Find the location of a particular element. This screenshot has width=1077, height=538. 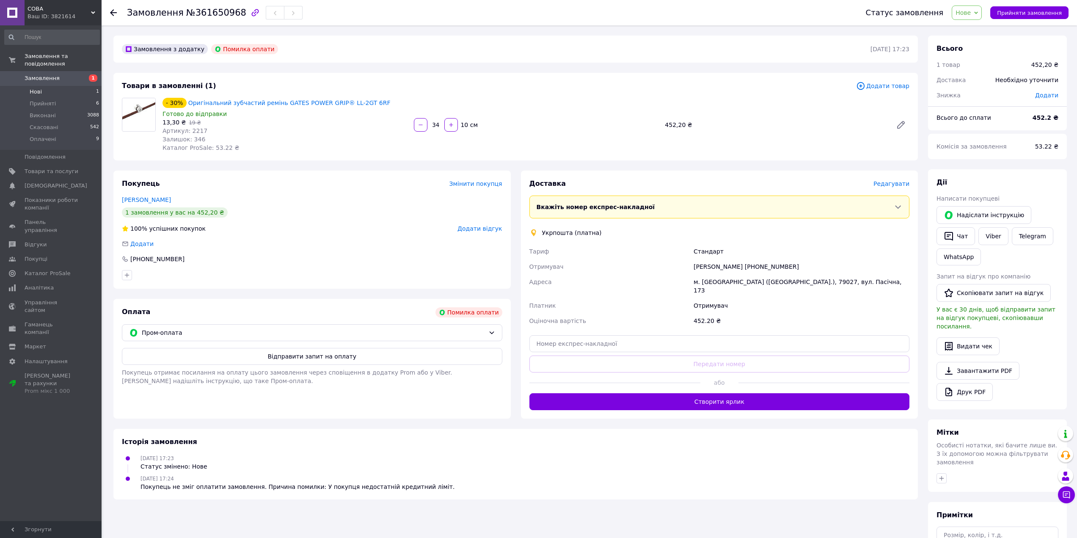

span: Каталог ProSale: 53.22 ₴ is located at coordinates (201, 148).